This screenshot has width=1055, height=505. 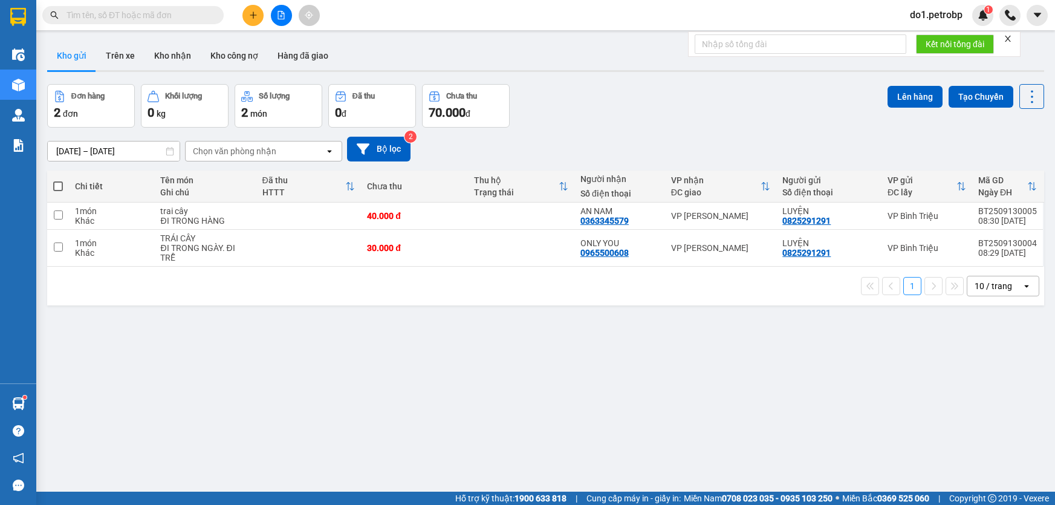 What do you see at coordinates (777, 498) in the screenshot?
I see `strong: 0708 023 035 - 0935 103 250` at bounding box center [777, 498].